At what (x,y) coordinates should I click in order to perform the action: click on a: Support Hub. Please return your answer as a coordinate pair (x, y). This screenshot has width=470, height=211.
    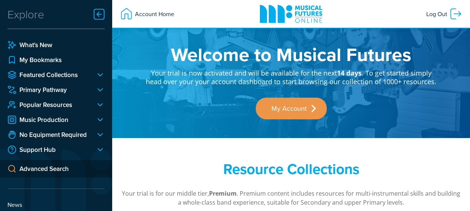
    Looking at the image, I should click on (49, 150).